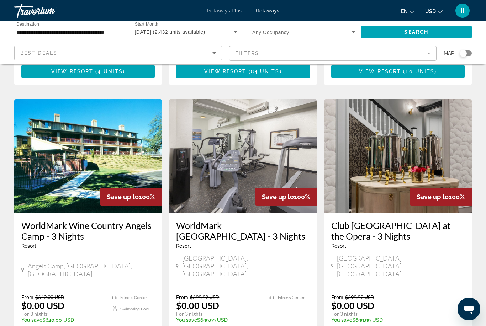 The width and height of the screenshot is (486, 326). Describe the element at coordinates (268, 11) in the screenshot. I see `span: Getaways` at that location.